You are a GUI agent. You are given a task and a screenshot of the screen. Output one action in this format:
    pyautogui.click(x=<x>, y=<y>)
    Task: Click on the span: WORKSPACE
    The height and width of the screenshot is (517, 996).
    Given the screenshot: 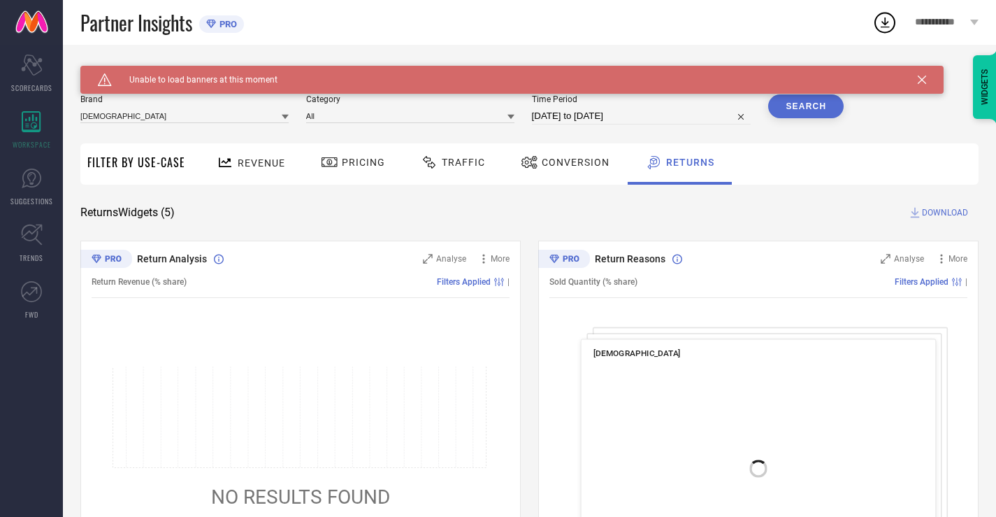 What is the action you would take?
    pyautogui.click(x=31, y=144)
    